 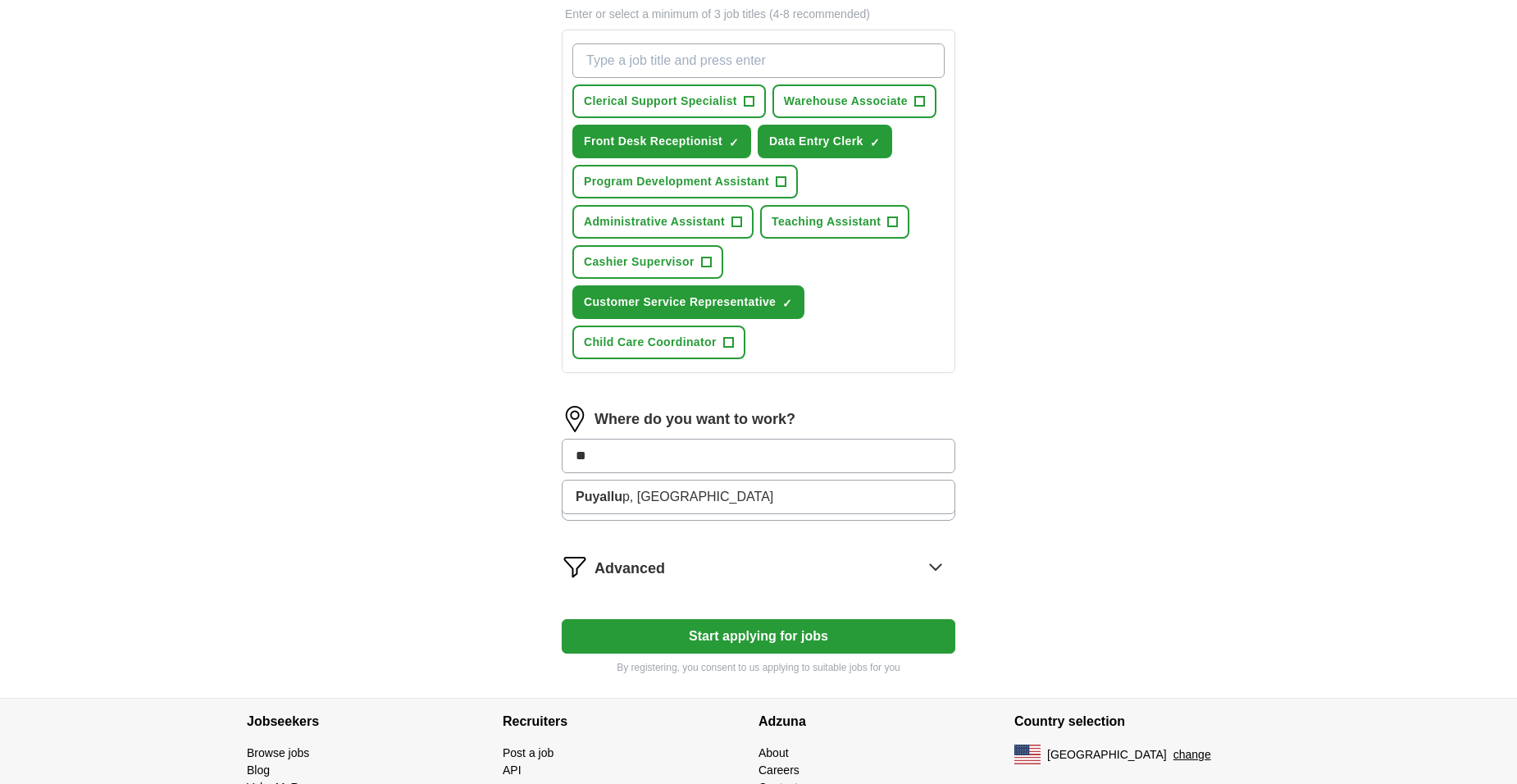 What do you see at coordinates (1143, 722) in the screenshot?
I see `h4: Country selection` at bounding box center [1143, 722].